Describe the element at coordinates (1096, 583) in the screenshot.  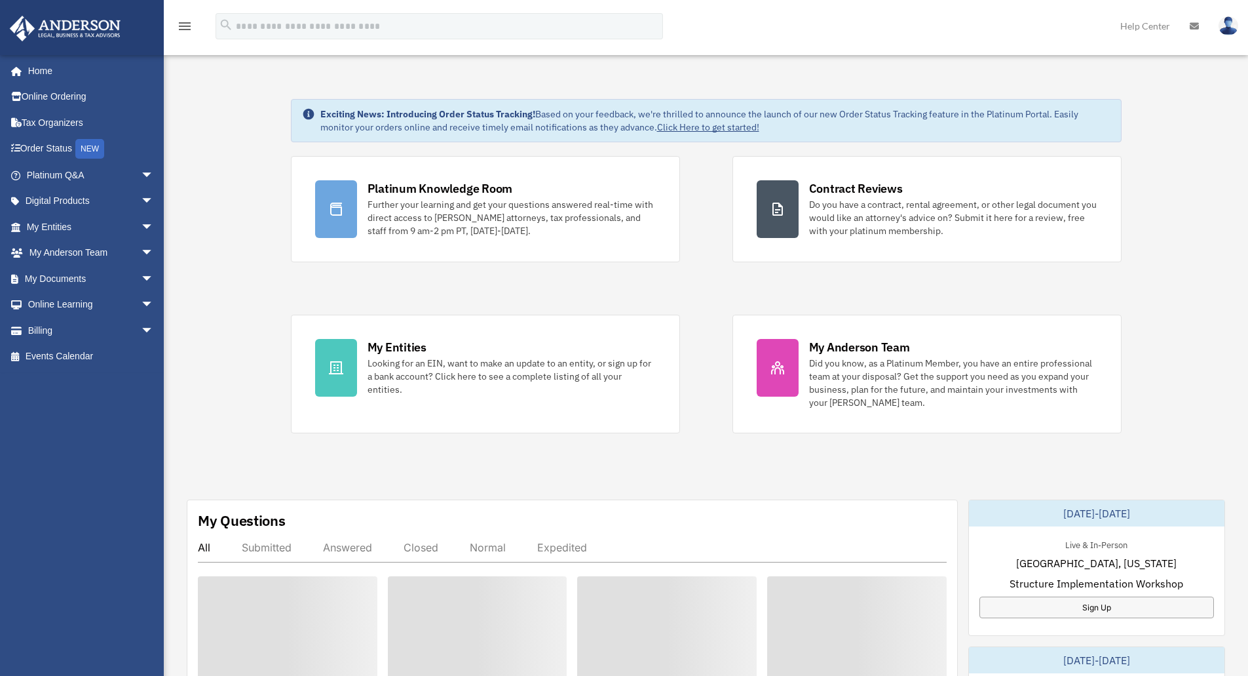
I see `span: Structure Implementation Workshop` at that location.